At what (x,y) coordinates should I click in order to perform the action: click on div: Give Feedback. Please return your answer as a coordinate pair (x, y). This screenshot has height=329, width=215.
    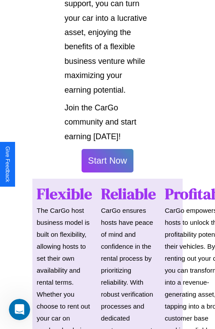
    Looking at the image, I should click on (8, 164).